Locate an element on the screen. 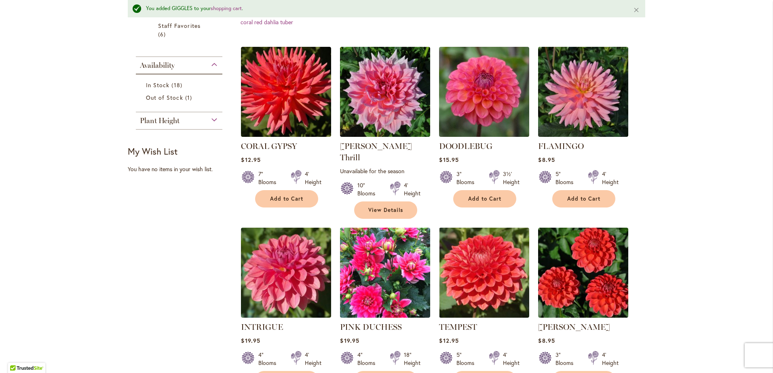 This screenshot has height=373, width=773. img: BENJAMIN MATTHEW is located at coordinates (583, 273).